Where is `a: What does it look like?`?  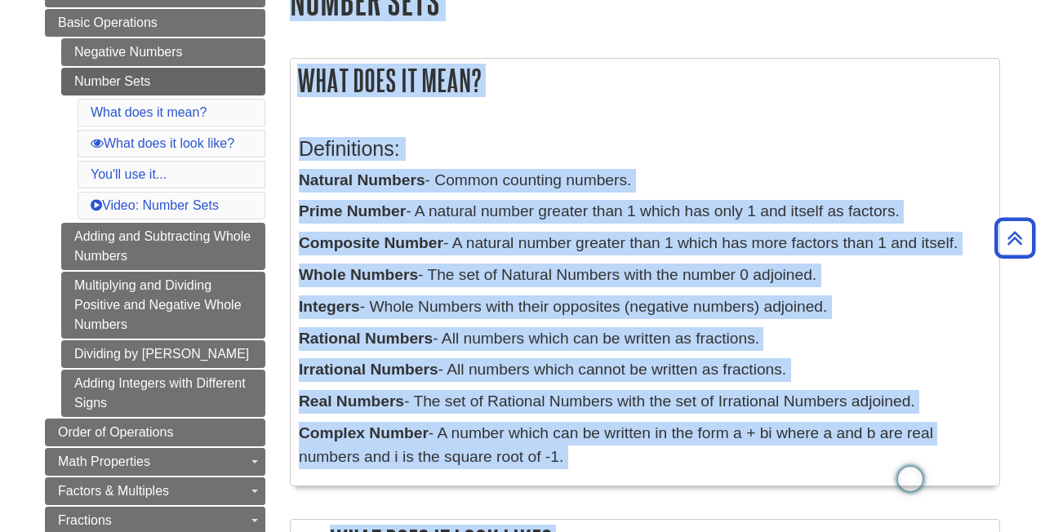 a: What does it look like? is located at coordinates (162, 143).